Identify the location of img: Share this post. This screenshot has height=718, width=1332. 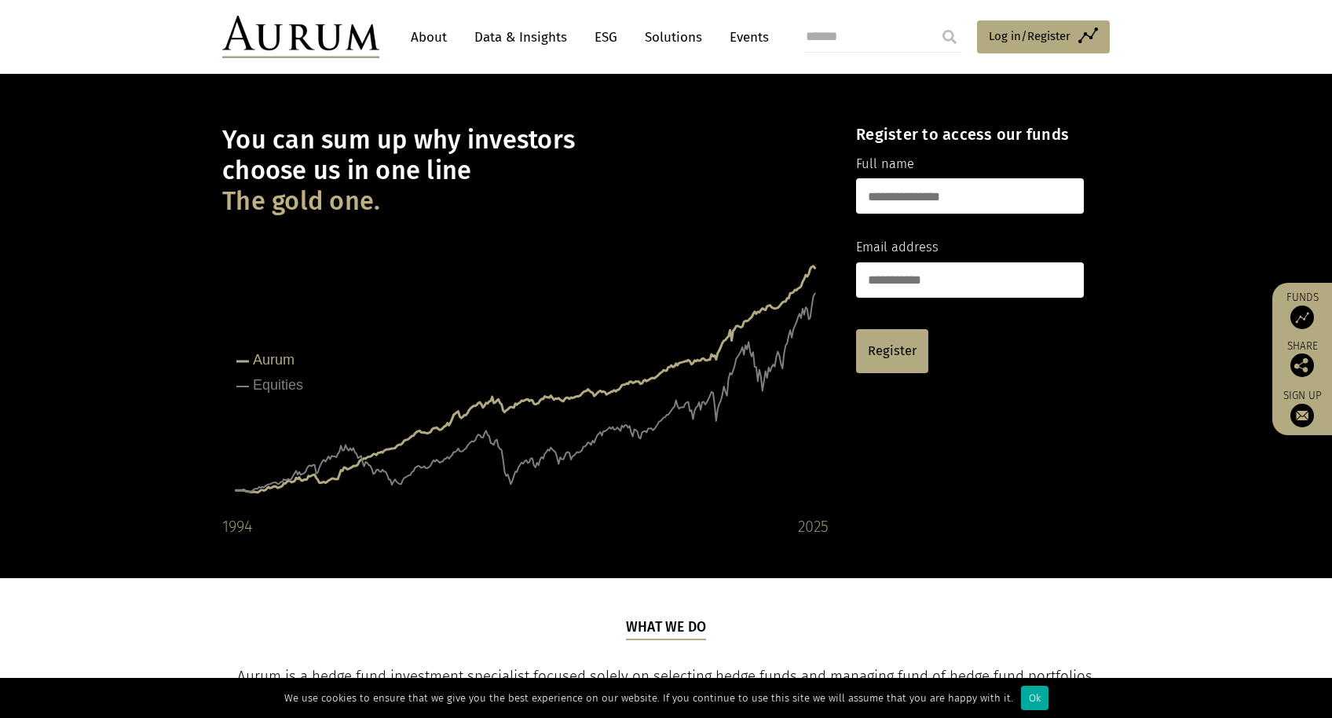
(1302, 365).